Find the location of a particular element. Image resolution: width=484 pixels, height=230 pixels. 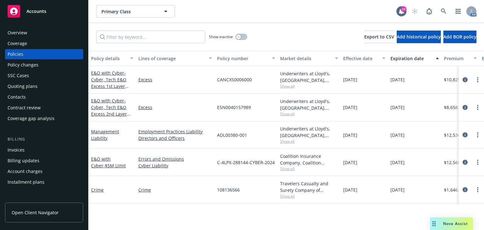

button: Premium is located at coordinates (460, 58).